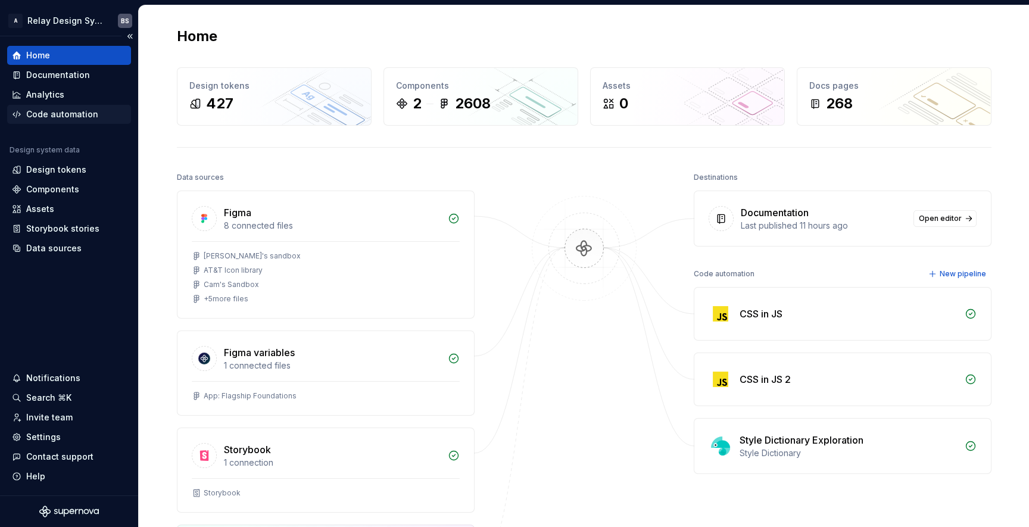  What do you see at coordinates (761, 314) in the screenshot?
I see `div: CSS in JS` at bounding box center [761, 314].